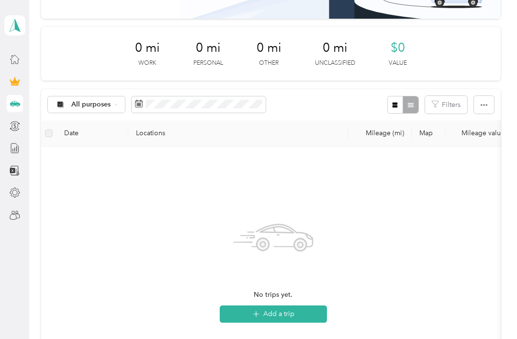 This screenshot has width=517, height=339. What do you see at coordinates (92, 133) in the screenshot?
I see `th: Date` at bounding box center [92, 133].